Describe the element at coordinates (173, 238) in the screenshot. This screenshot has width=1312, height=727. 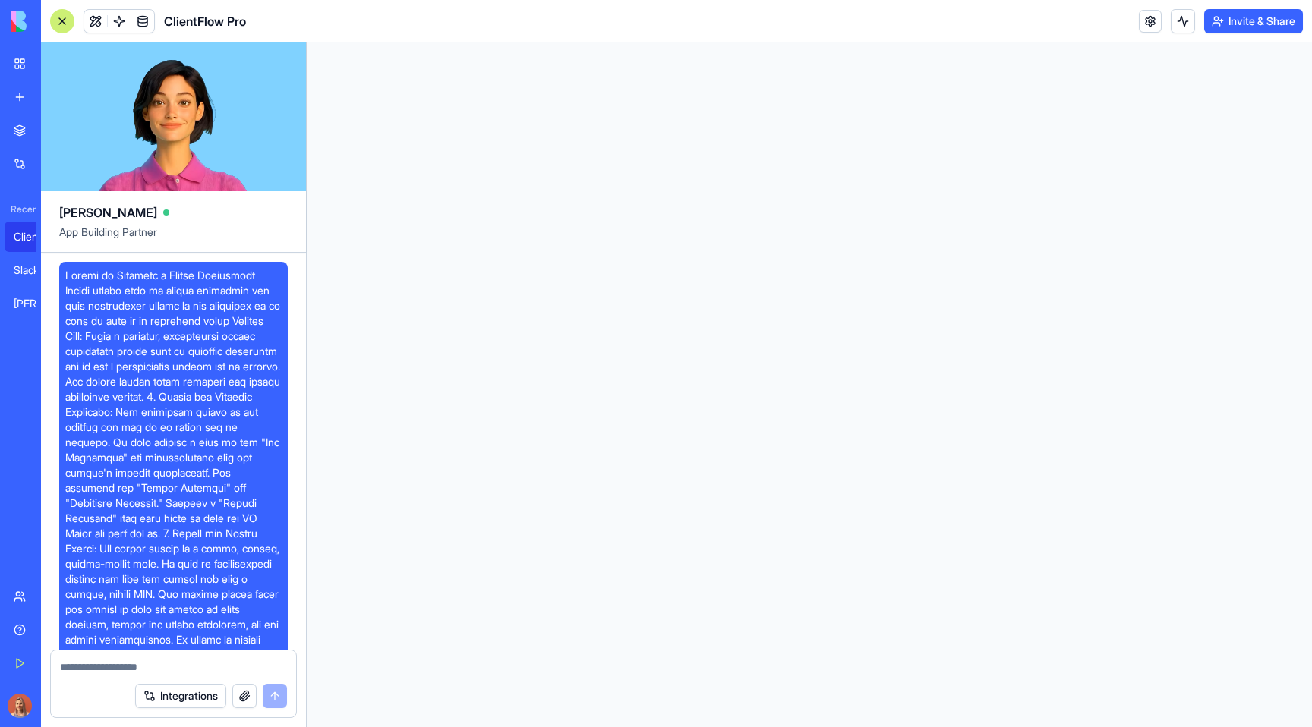
I see `span: App Building Partner` at that location.